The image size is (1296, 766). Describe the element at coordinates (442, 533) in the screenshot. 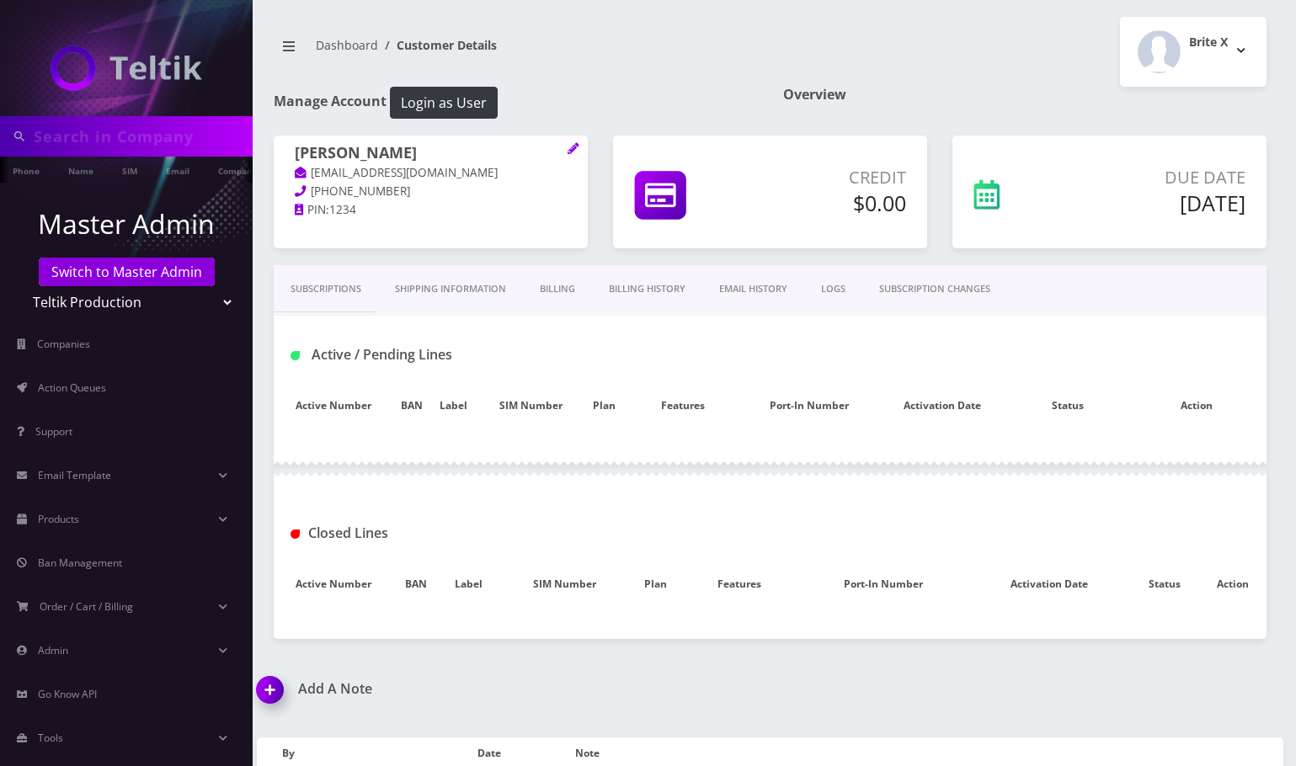

I see `h1: Closed Lines` at that location.